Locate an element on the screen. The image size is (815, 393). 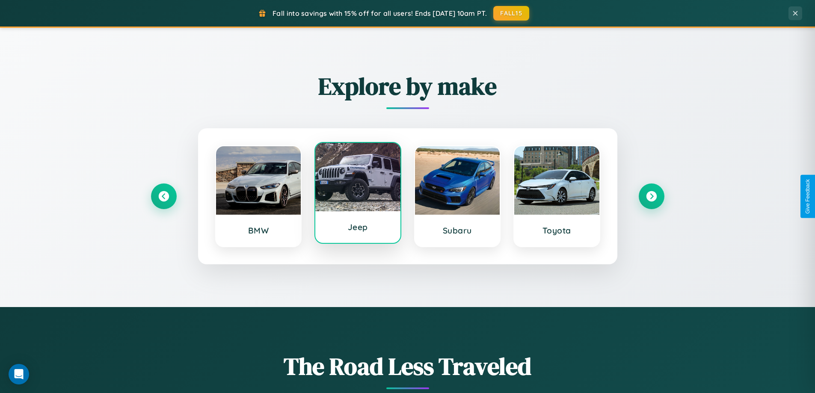
h3: Subaru is located at coordinates (457, 231).